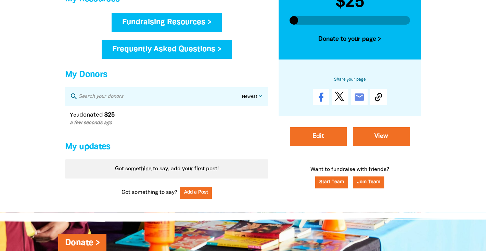  I want to click on span: My updates, so click(88, 147).